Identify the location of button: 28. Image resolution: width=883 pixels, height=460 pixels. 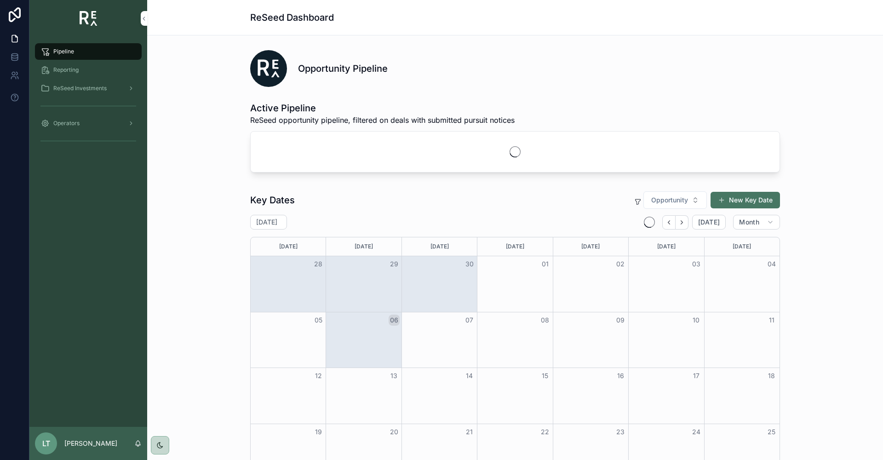
(318, 264).